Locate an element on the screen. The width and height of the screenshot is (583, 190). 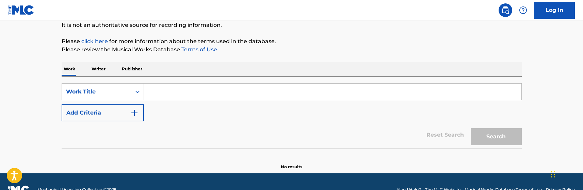
a: click here is located at coordinates (95, 41).